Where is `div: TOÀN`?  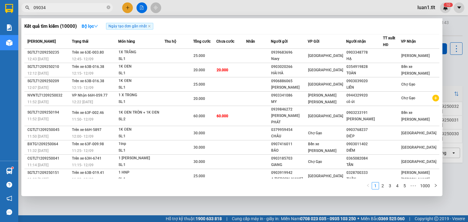 div: TOÀN is located at coordinates (365, 73).